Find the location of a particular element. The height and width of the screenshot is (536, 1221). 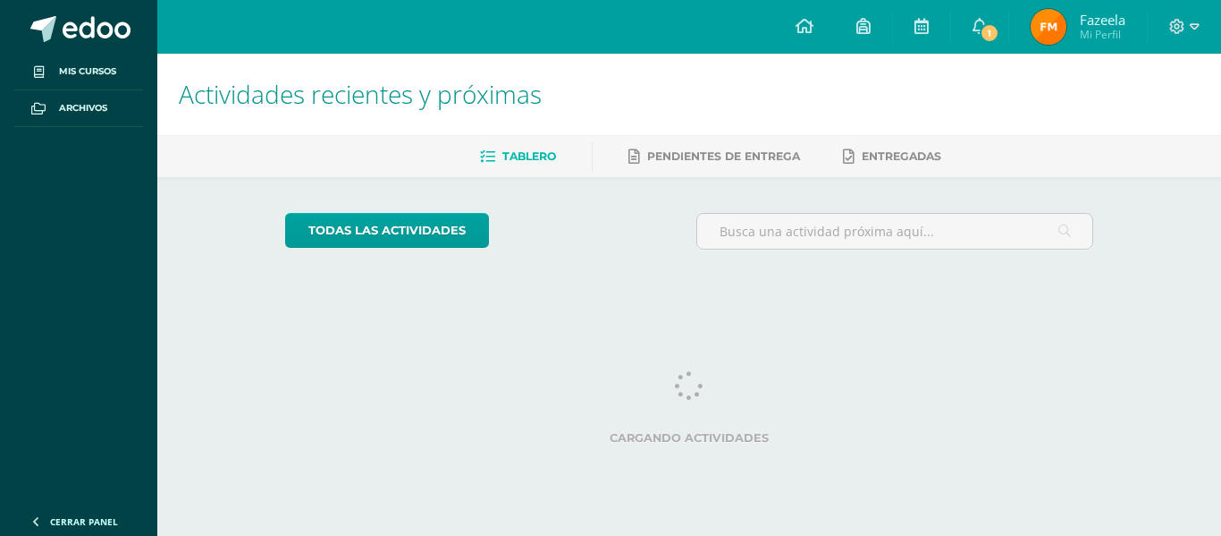

a: Archivos is located at coordinates (79, 108).